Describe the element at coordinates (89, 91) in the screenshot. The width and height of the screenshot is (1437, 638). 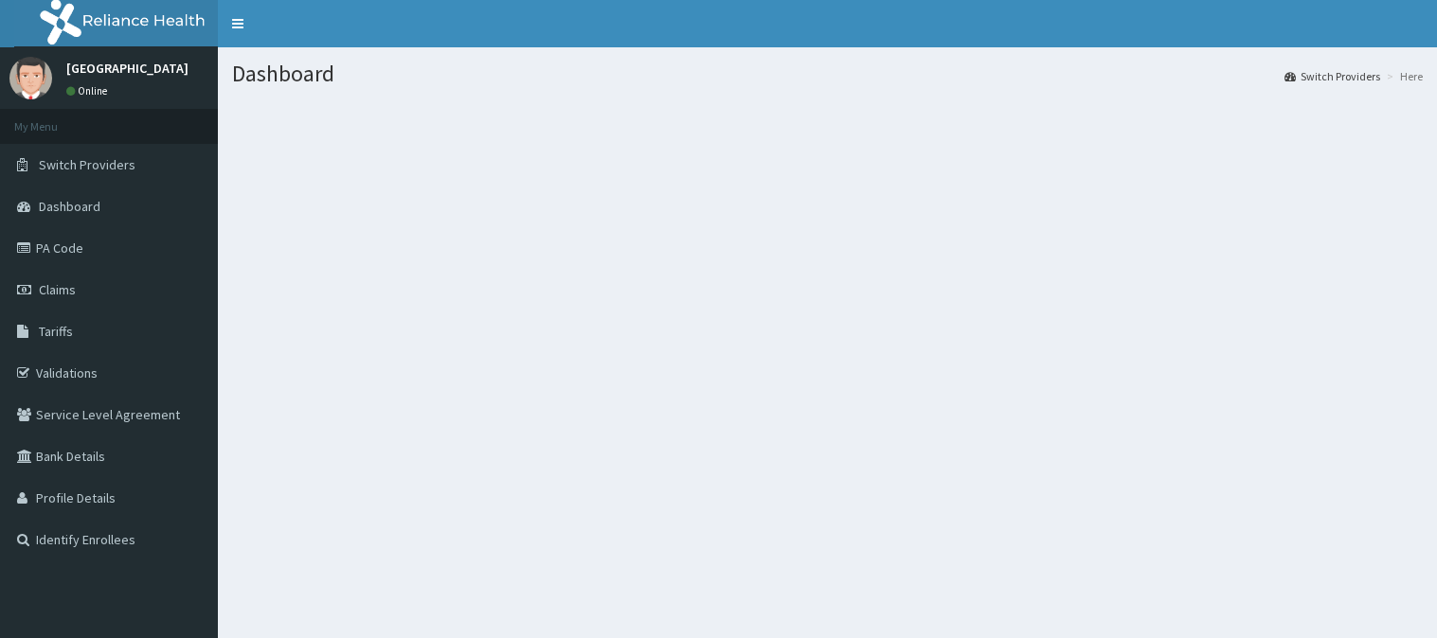
I see `a: Online` at that location.